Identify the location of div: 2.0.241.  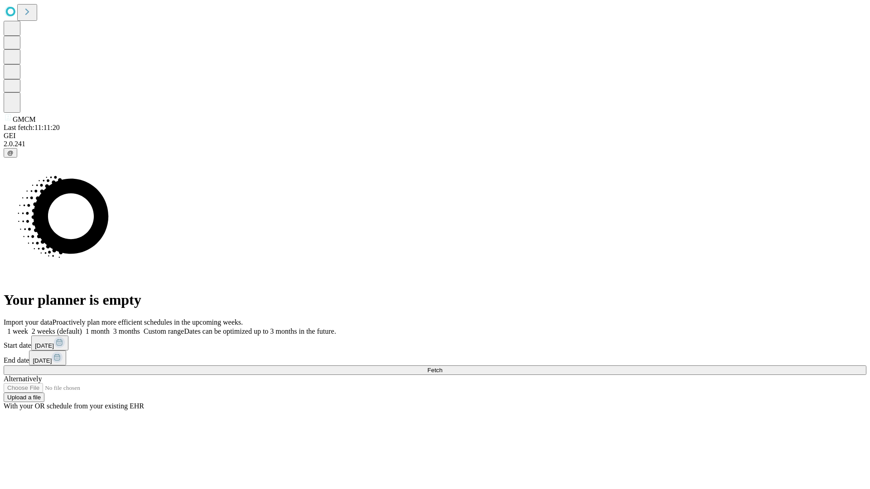
(435, 144).